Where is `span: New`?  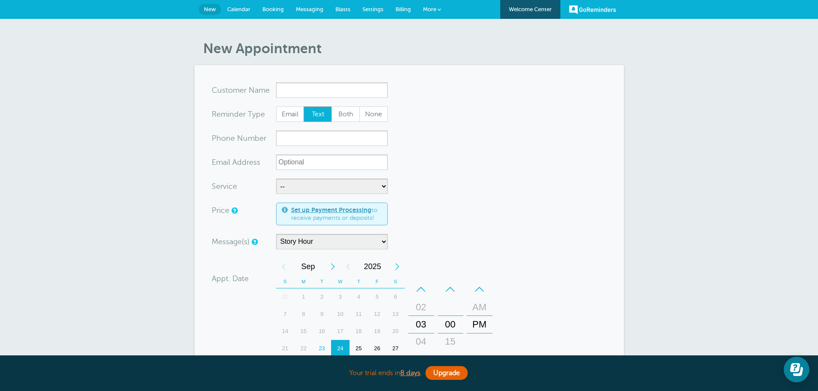
span: New is located at coordinates (210, 9).